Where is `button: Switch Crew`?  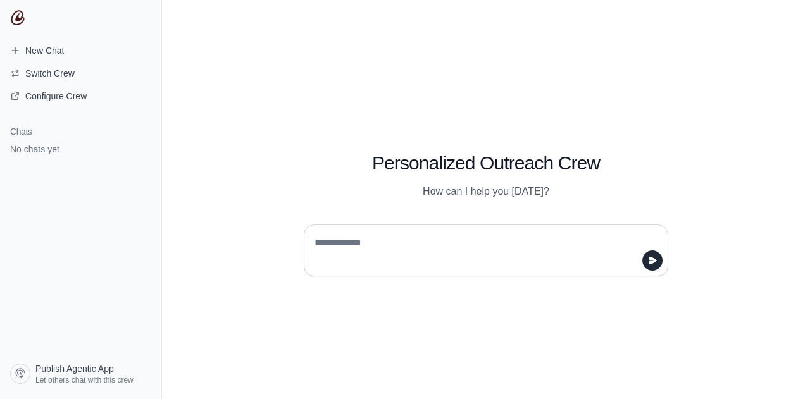
button: Switch Crew is located at coordinates (80, 73).